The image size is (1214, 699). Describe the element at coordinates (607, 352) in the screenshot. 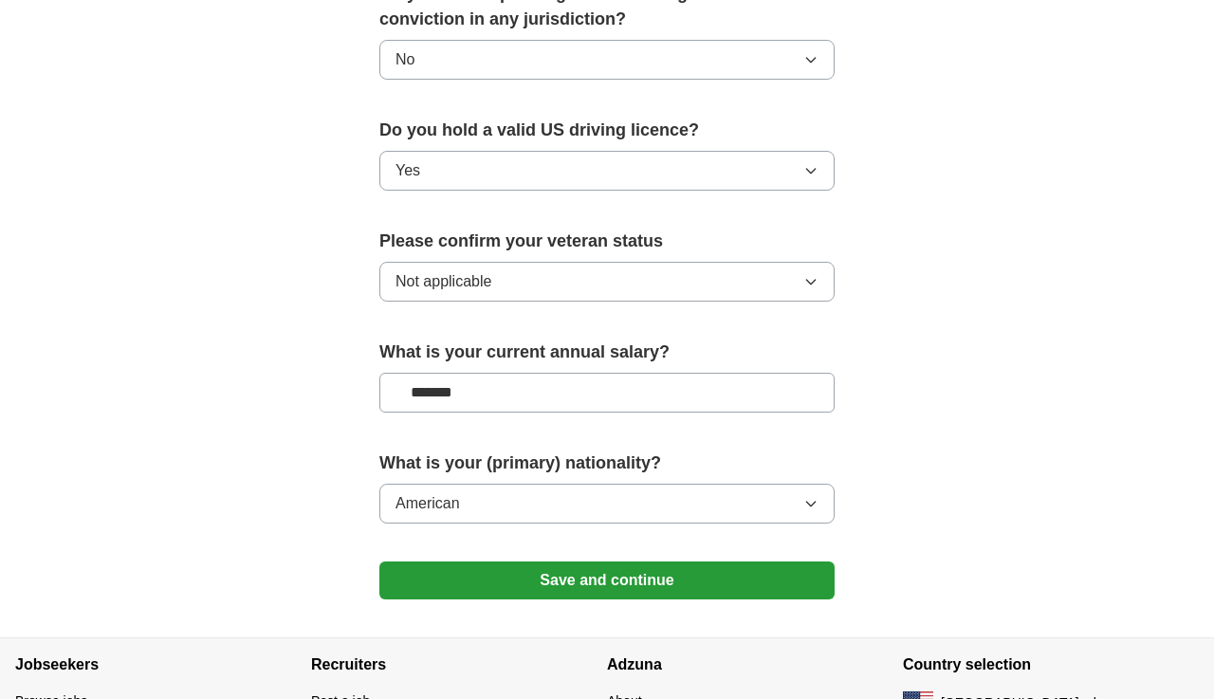

I see `label: What is your current annual salary?` at that location.